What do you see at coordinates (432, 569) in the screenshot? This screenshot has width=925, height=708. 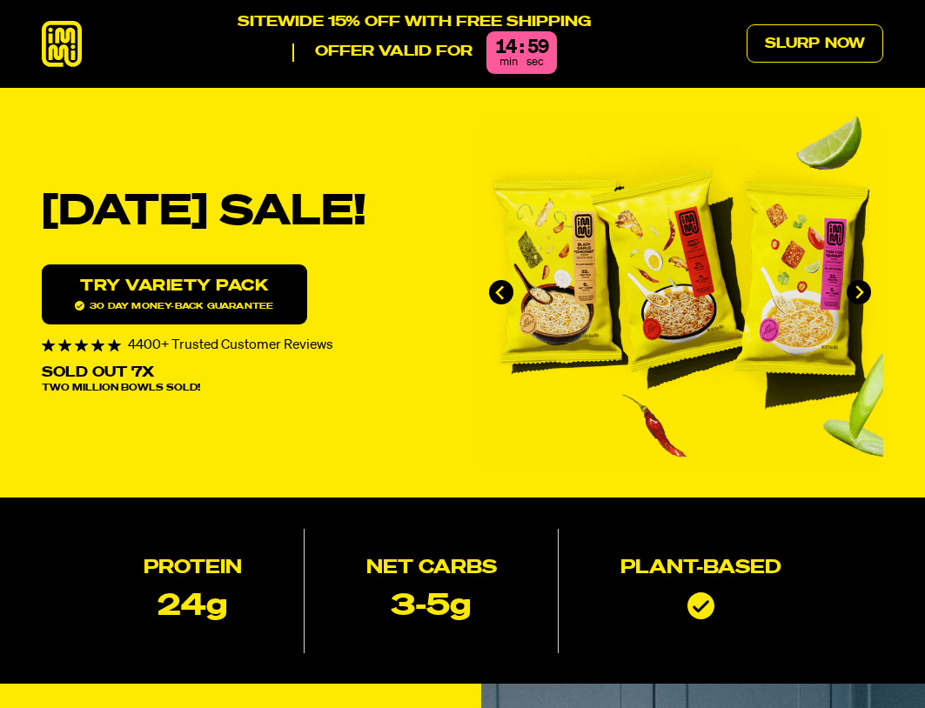 I see `h2: Net Carbs` at bounding box center [432, 569].